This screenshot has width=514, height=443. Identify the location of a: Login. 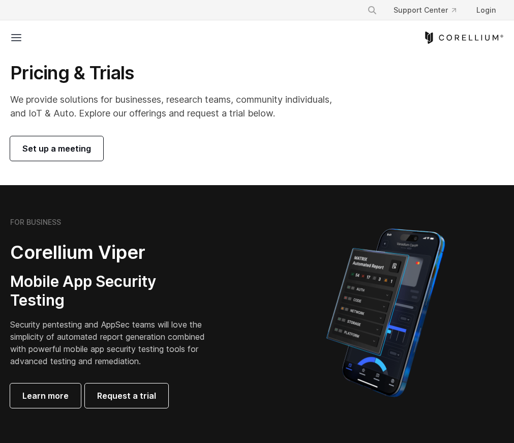
(486, 10).